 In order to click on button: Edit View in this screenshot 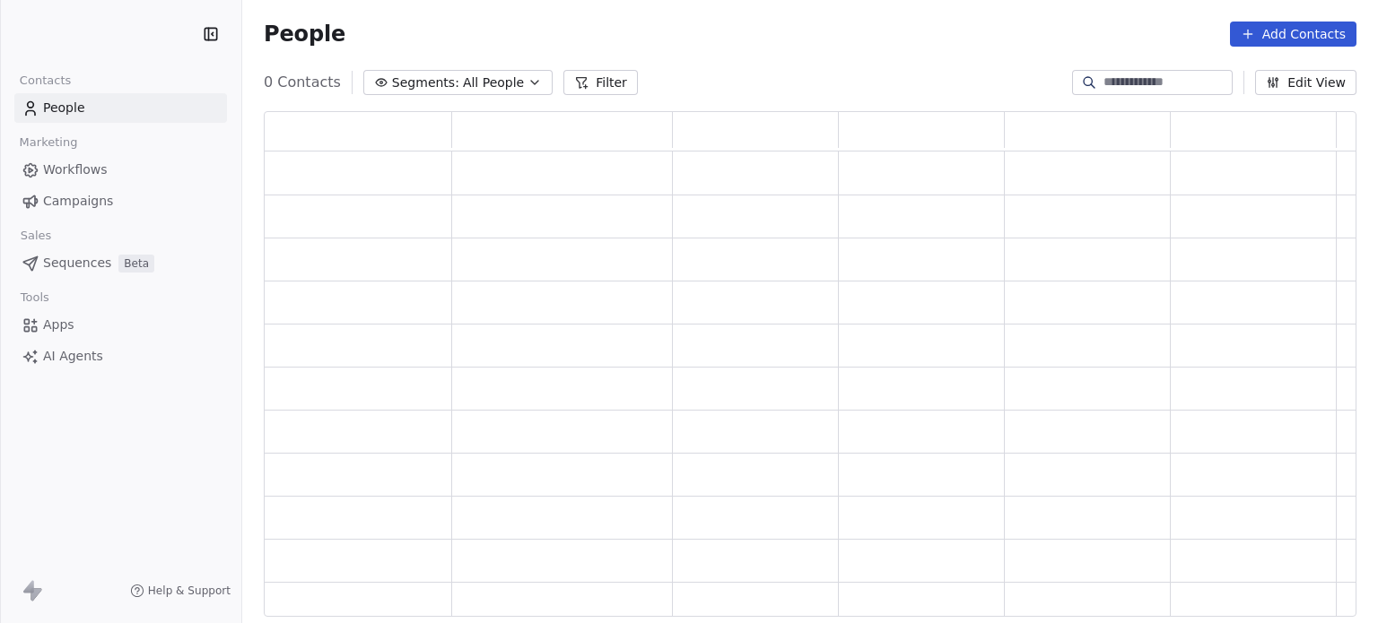, I will do `click(1305, 83)`.